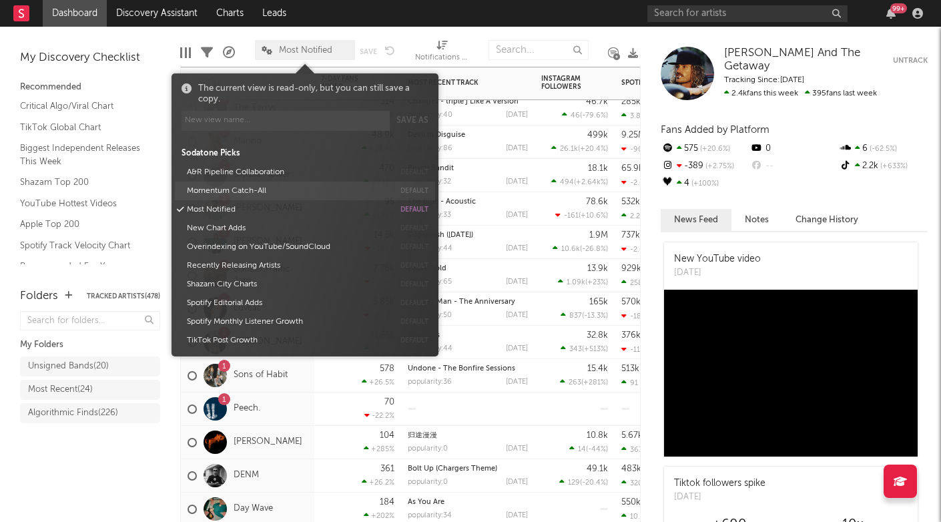 This screenshot has height=522, width=941. Describe the element at coordinates (90, 390) in the screenshot. I see `a: Most Recent(24)` at that location.